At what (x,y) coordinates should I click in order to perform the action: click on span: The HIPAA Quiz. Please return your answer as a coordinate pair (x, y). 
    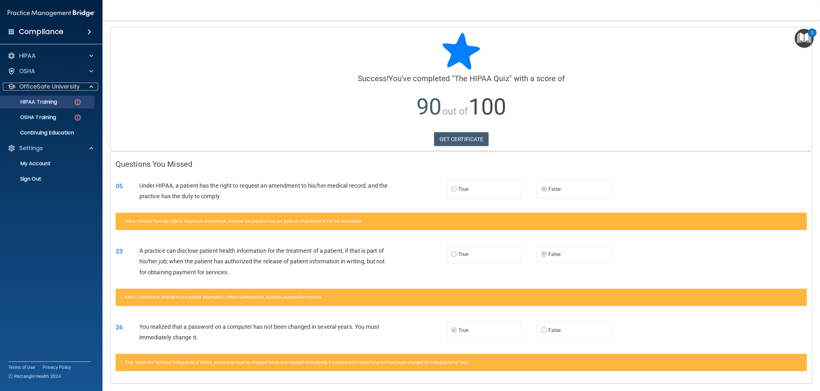
    Looking at the image, I should click on (482, 79).